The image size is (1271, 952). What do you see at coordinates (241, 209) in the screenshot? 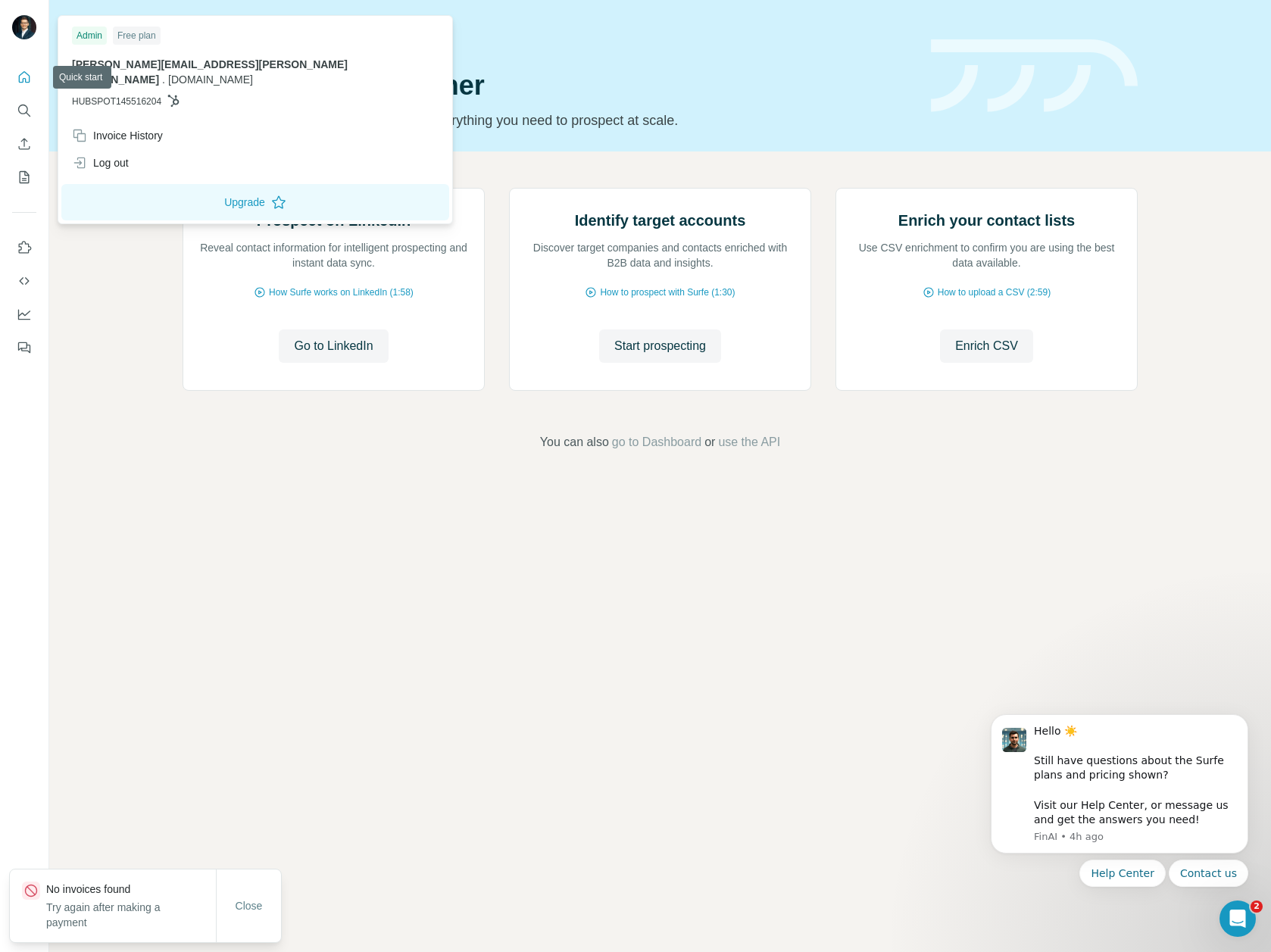
I see `button: Quick reply: Contact us` at bounding box center [241, 209].